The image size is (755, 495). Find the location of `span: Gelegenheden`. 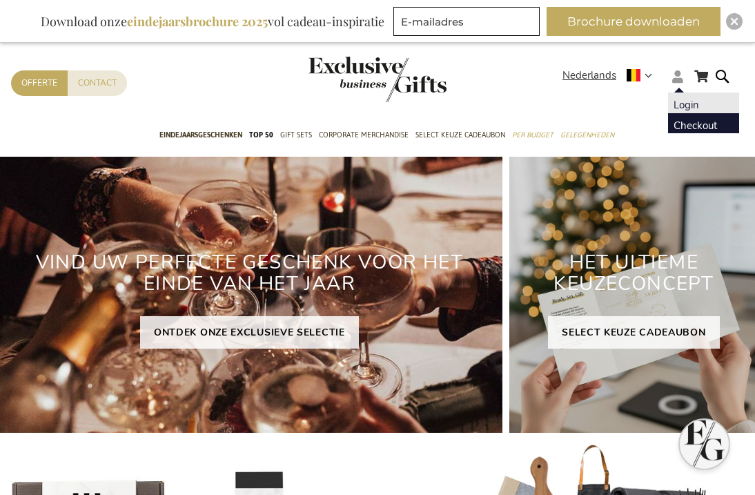

span: Gelegenheden is located at coordinates (587, 135).